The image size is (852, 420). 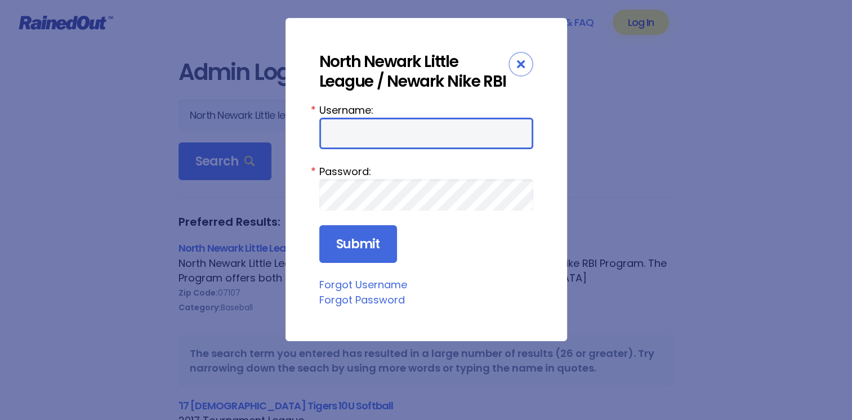 What do you see at coordinates (362, 300) in the screenshot?
I see `a: Forgot Password` at bounding box center [362, 300].